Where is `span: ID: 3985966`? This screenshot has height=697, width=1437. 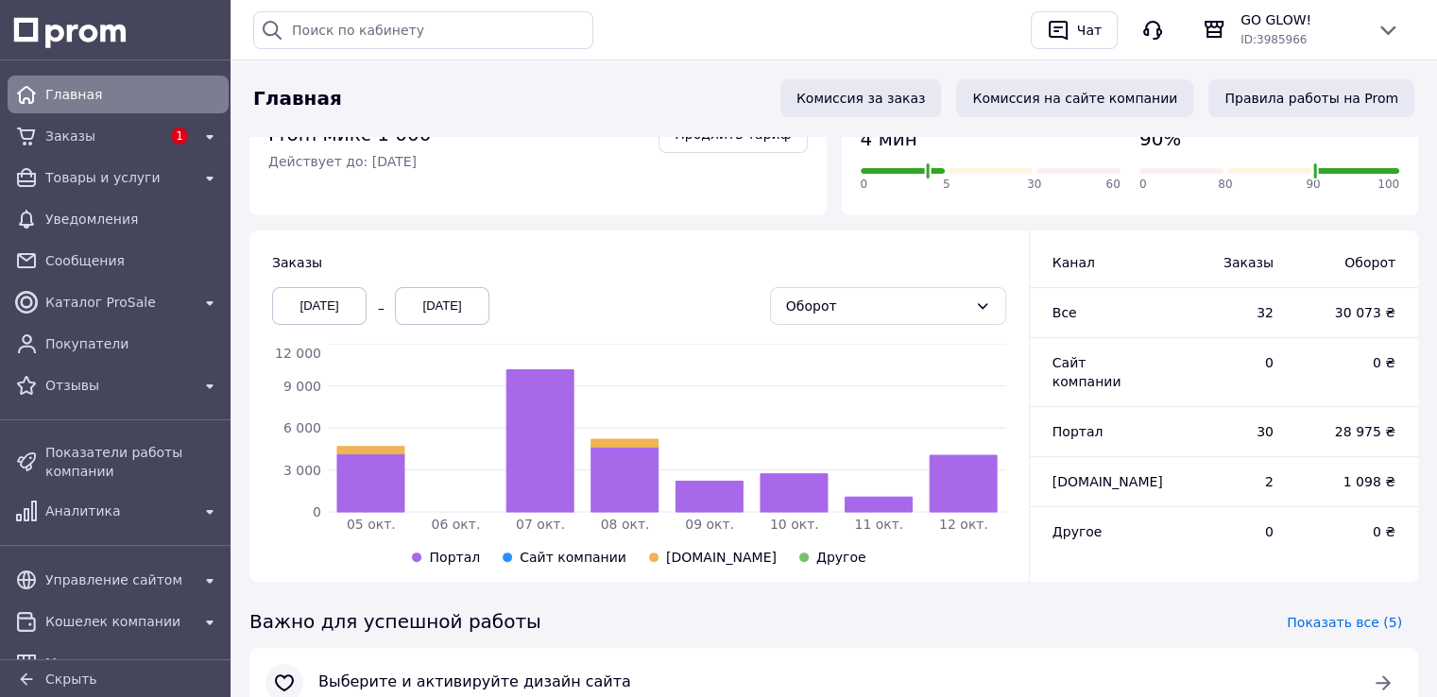 span: ID: 3985966 is located at coordinates (1274, 40).